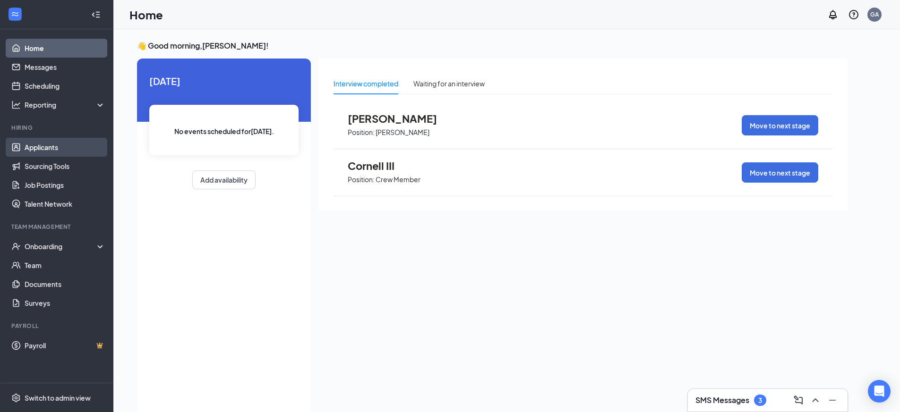 This screenshot has width=900, height=412. What do you see at coordinates (760, 401) in the screenshot?
I see `div: 3` at bounding box center [760, 401].